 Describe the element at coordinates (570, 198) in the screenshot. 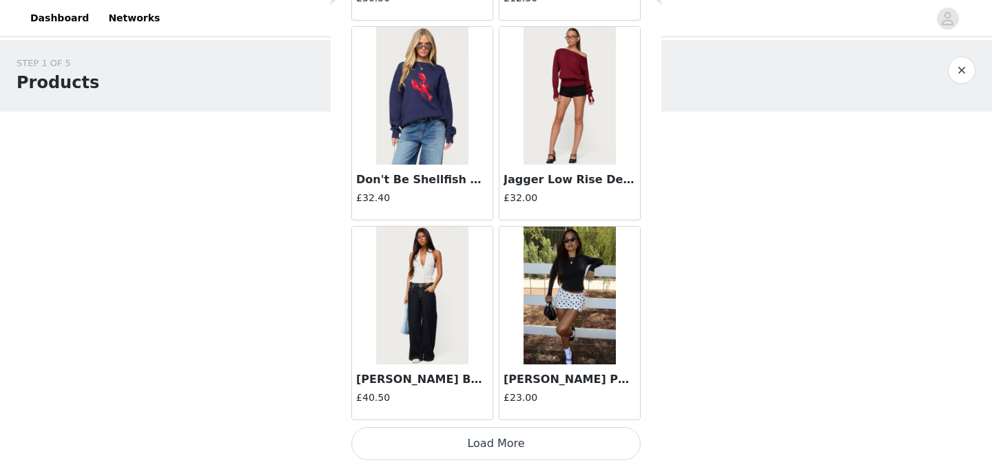

I see `h4: £32.00` at that location.